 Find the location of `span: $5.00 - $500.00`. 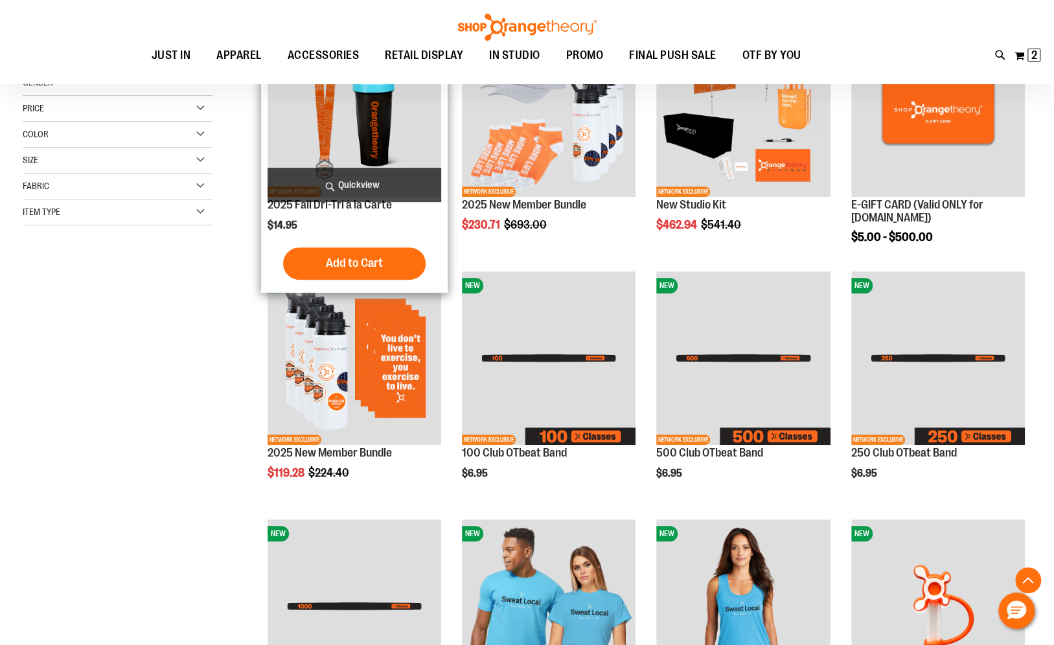

span: $5.00 - $500.00 is located at coordinates (892, 237).